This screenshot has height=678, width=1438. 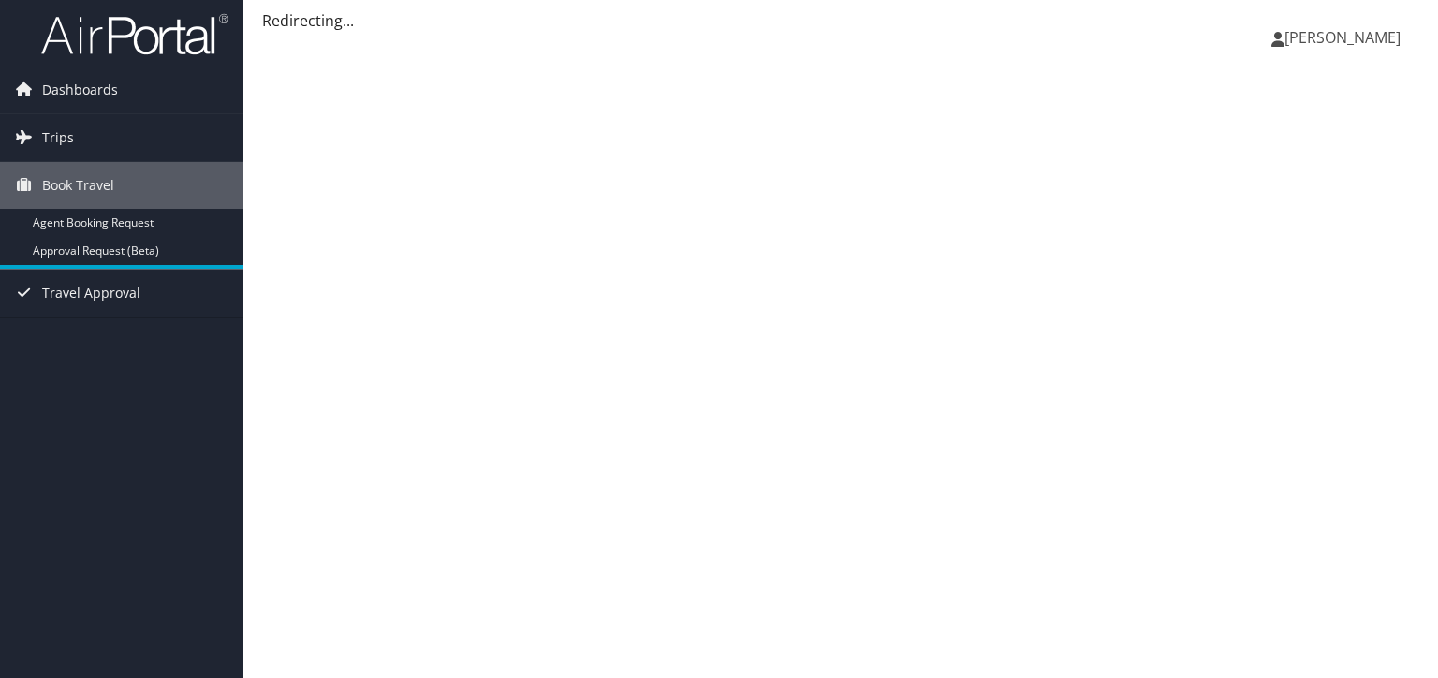 I want to click on img: airportal-logo.png, so click(x=135, y=34).